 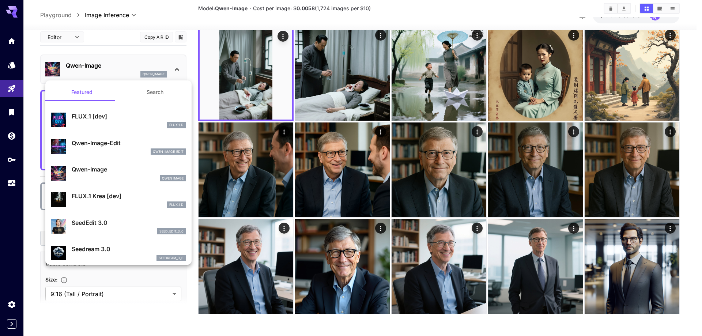 I want to click on div: Qwen-Image-Editqwen_image_edit, so click(x=118, y=147).